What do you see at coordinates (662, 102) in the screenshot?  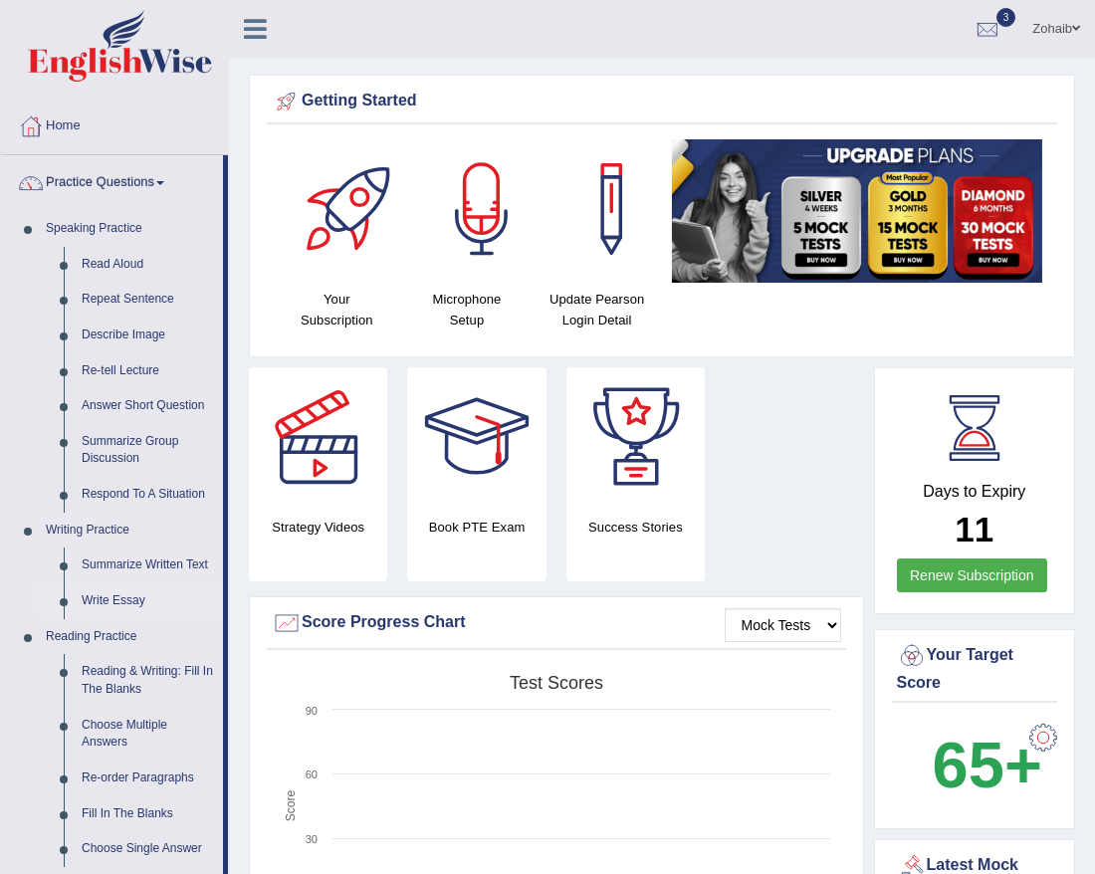 I see `div: Getting Started` at bounding box center [662, 102].